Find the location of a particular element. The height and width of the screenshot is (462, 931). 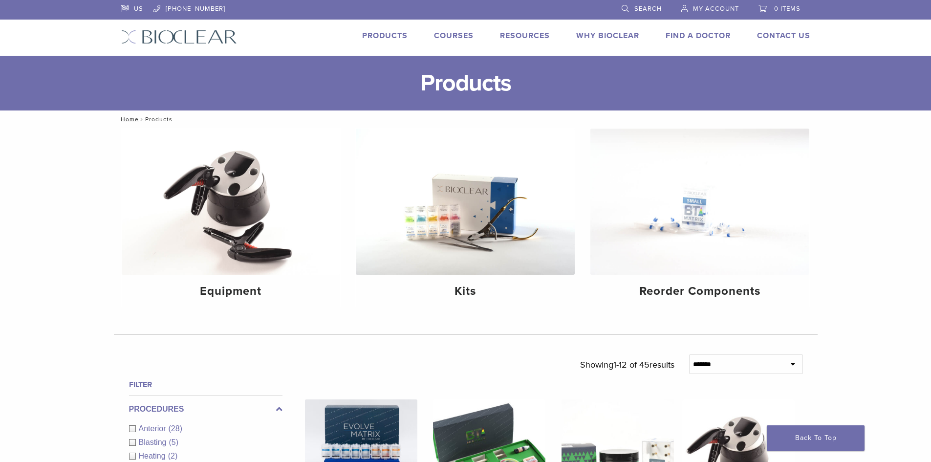

a: Kits is located at coordinates (465, 217).